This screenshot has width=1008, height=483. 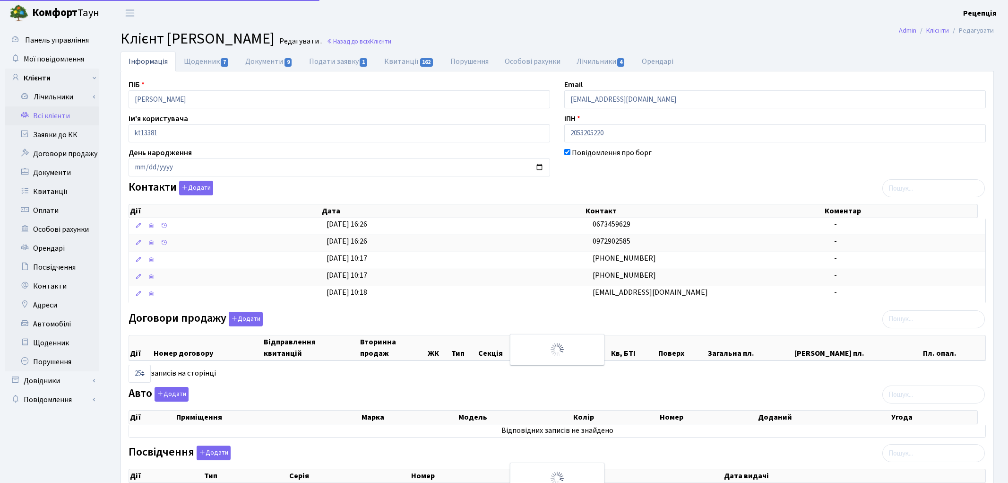 I want to click on label: Ім'я користувача, so click(x=158, y=119).